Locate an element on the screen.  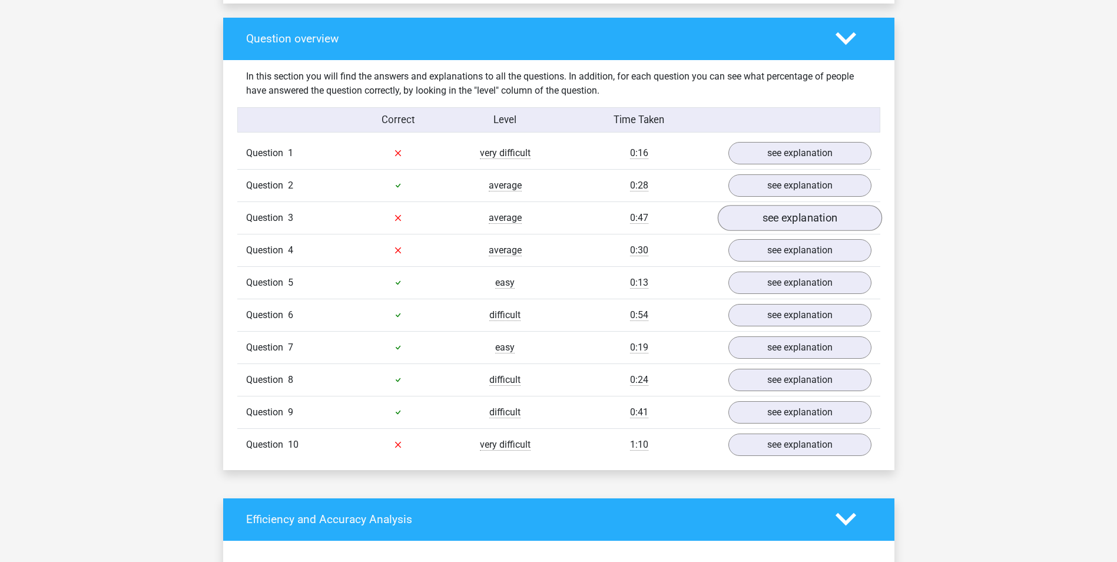
span: 0:19 is located at coordinates (639, 348).